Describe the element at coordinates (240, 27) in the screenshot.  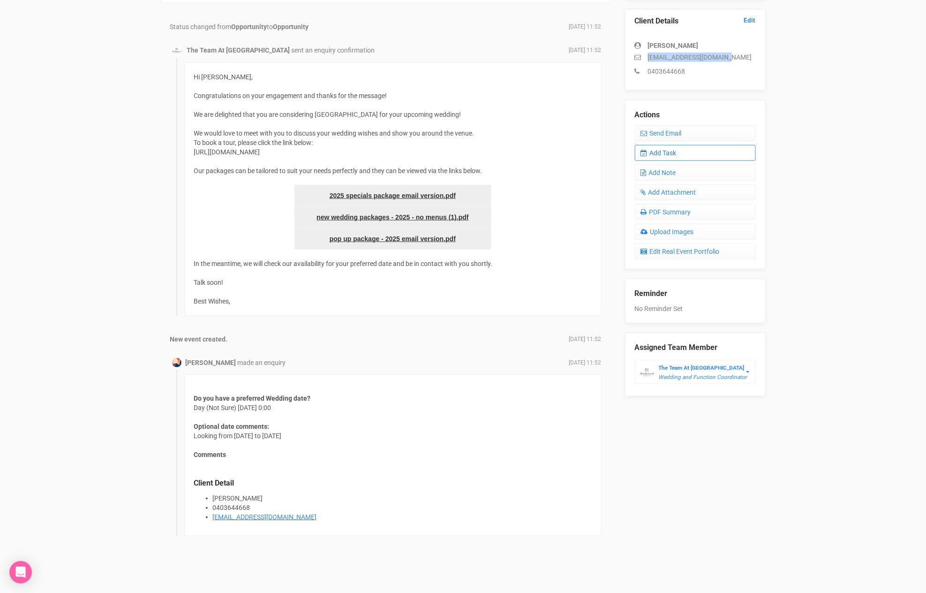
I see `span: Status changed from to` at that location.